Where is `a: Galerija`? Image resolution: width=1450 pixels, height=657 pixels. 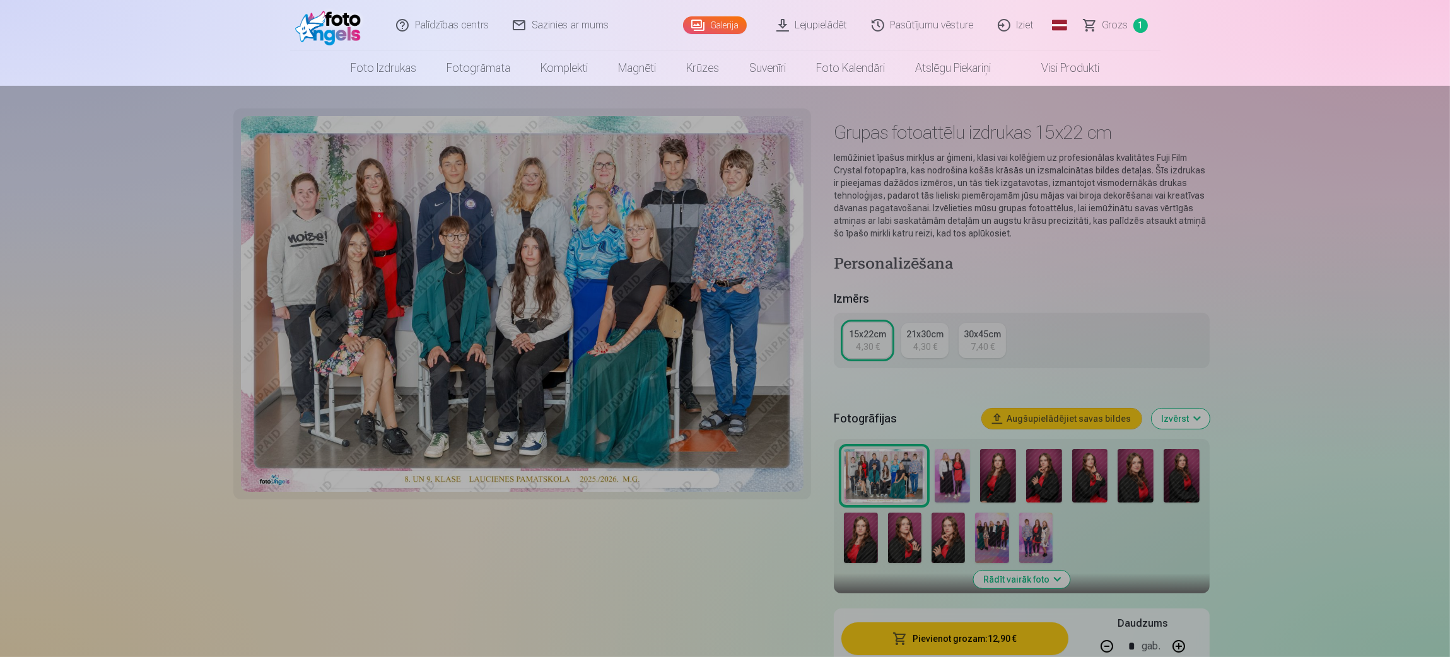 a: Galerija is located at coordinates (715, 25).